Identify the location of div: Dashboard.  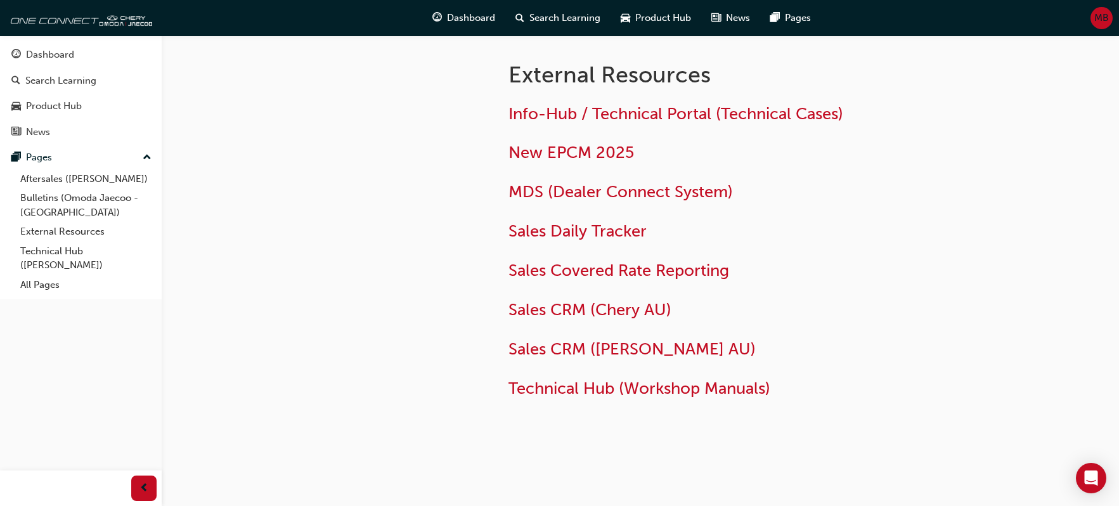
(50, 55).